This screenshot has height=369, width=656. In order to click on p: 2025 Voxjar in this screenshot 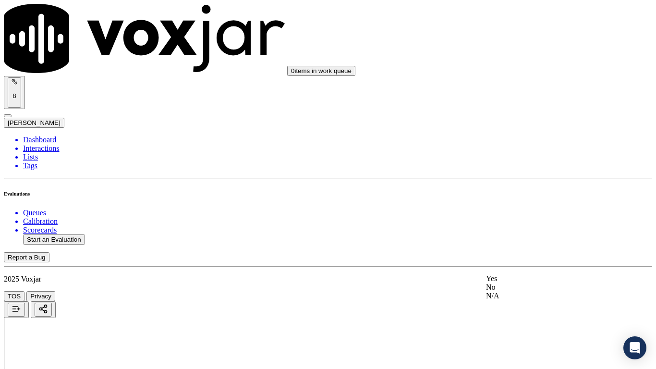, I will do `click(328, 279)`.